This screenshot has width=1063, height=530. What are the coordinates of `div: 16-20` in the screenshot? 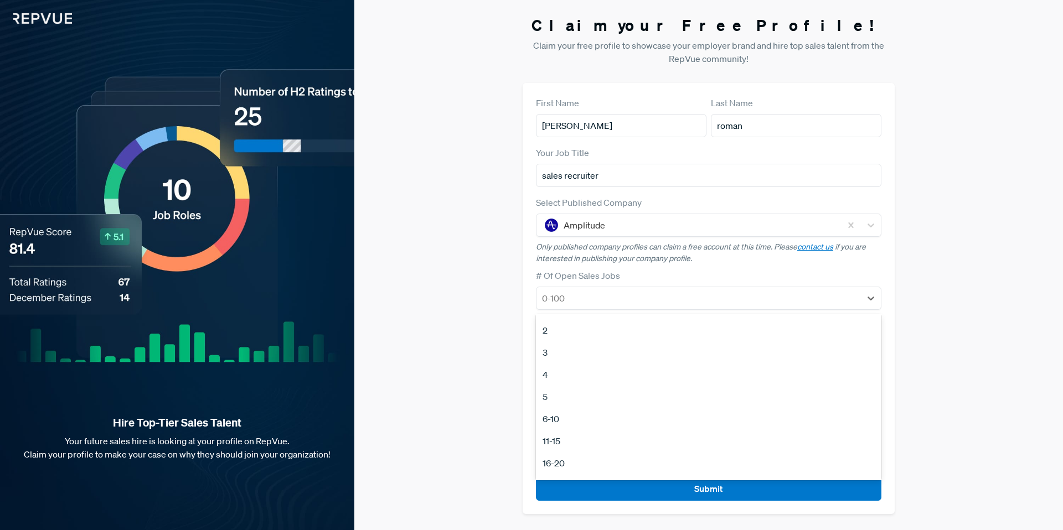 It's located at (709, 463).